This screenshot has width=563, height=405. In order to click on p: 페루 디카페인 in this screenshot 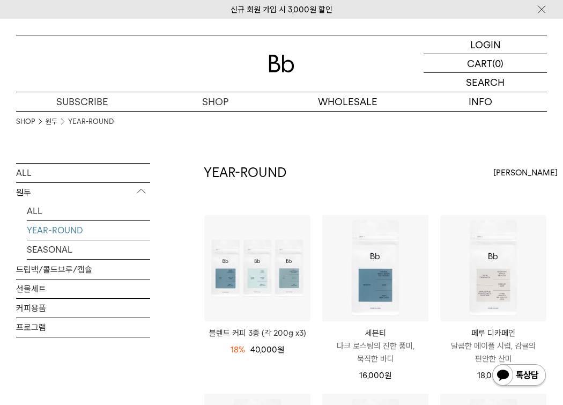, I will do `click(494, 333)`.